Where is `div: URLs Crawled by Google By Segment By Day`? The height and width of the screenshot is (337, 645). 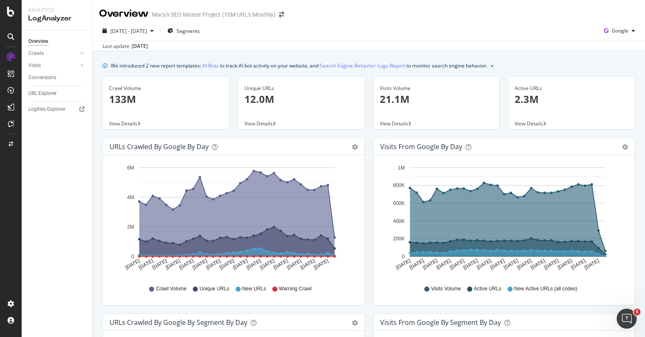 div: URLs Crawled by Google By Segment By Day is located at coordinates (178, 322).